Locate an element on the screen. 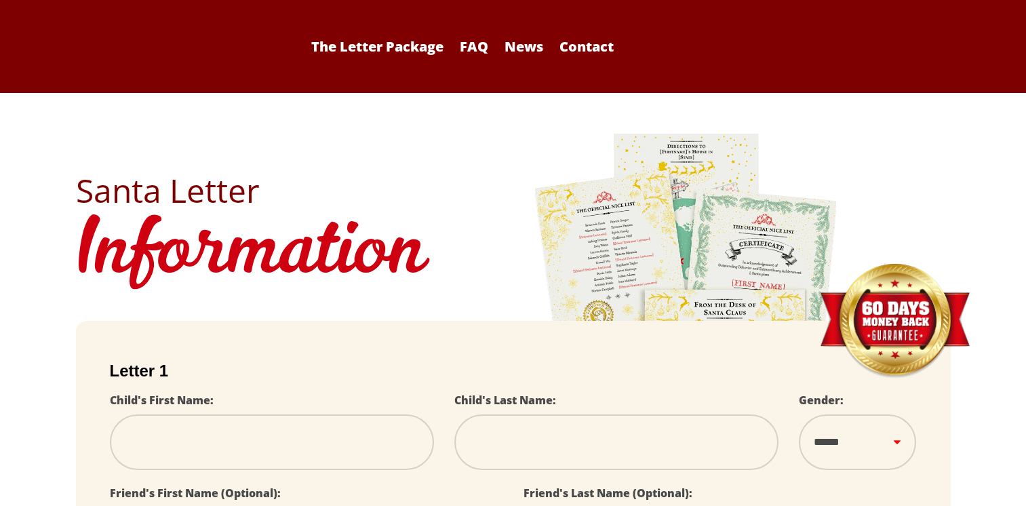 The height and width of the screenshot is (506, 1026). a: Contact is located at coordinates (586, 46).